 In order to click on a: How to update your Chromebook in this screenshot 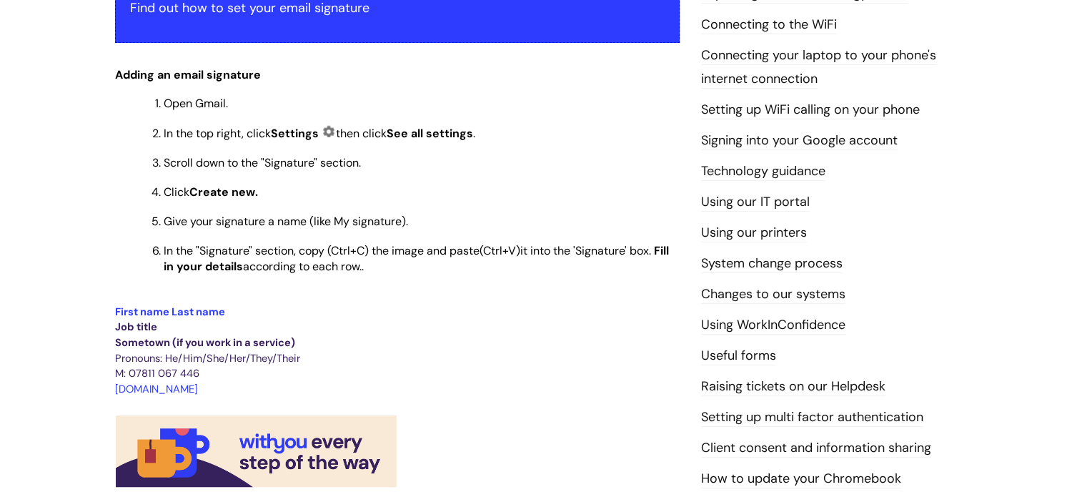, I will do `click(801, 479)`.